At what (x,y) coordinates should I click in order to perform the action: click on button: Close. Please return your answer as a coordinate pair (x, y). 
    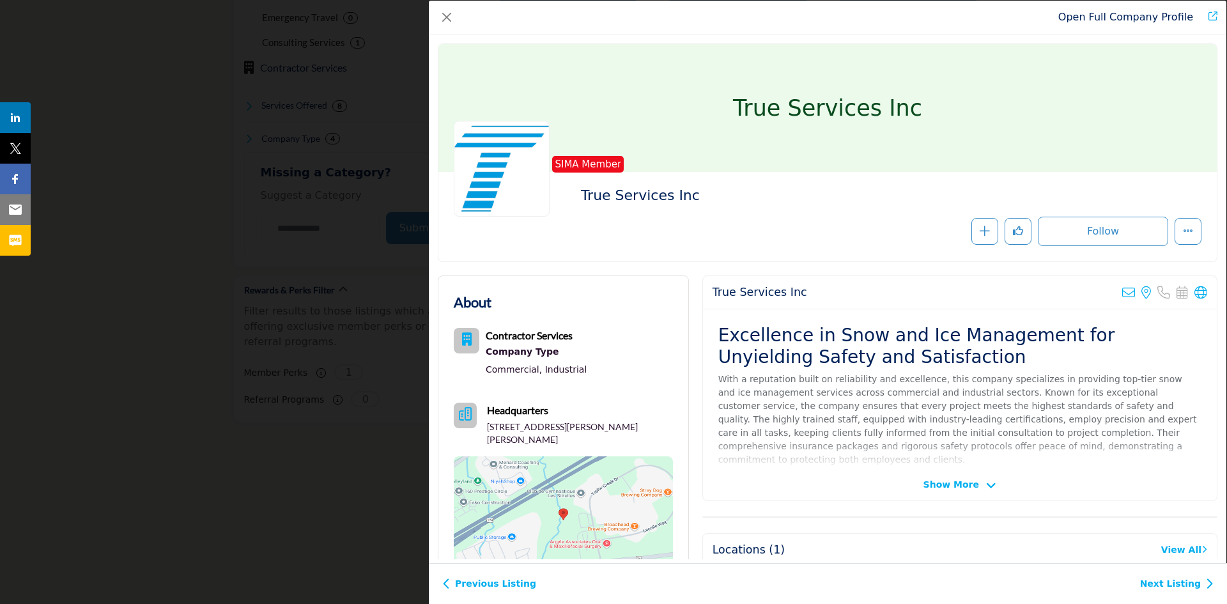
    Looking at the image, I should click on (447, 17).